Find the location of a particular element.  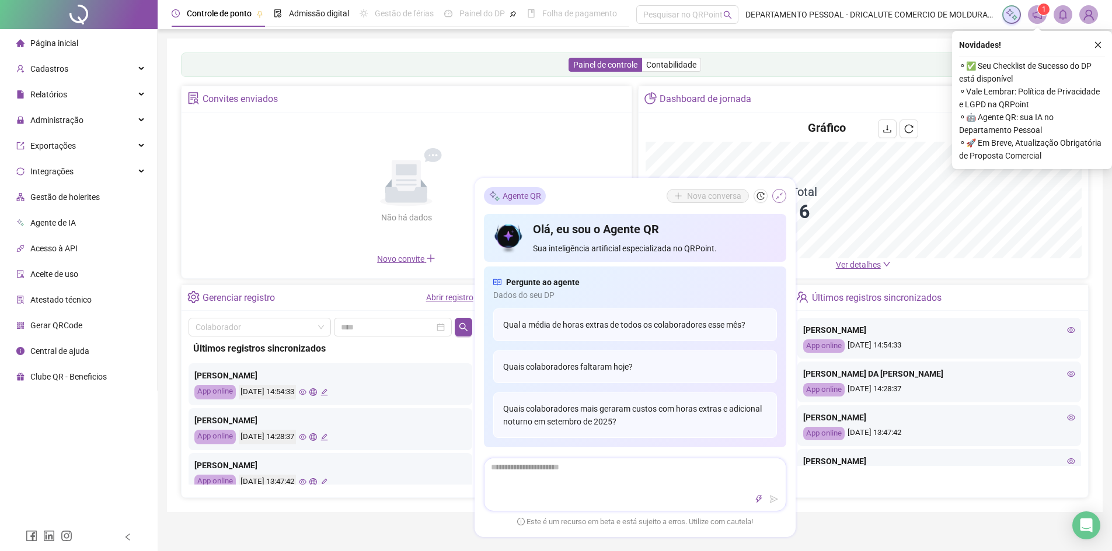

span: Folha de pagamento is located at coordinates (579, 13).